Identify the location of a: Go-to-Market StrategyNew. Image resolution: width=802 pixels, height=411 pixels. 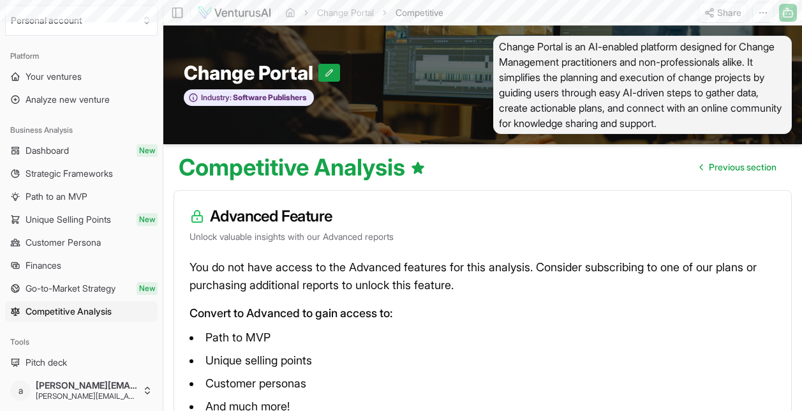
(81, 288).